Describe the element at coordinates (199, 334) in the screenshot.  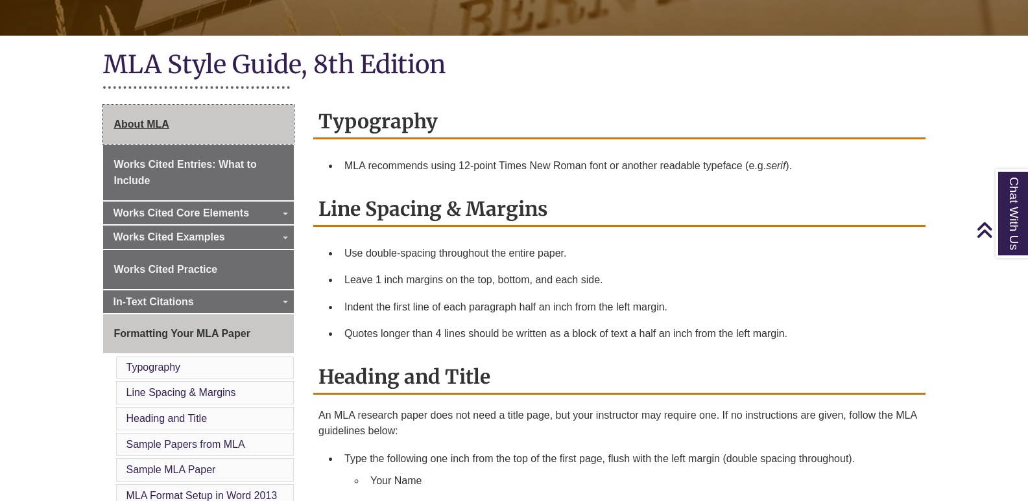
I see `a: Formatting Your MLA Paper` at that location.